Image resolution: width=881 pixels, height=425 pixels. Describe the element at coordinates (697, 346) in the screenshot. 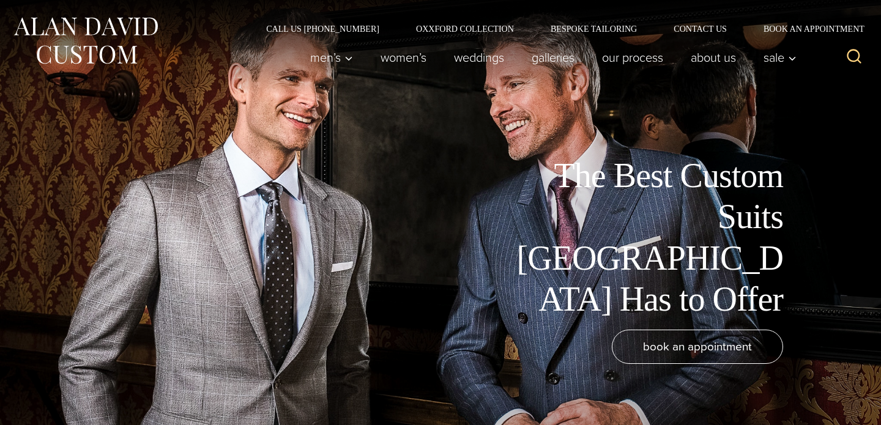

I see `span: book an appointment` at that location.